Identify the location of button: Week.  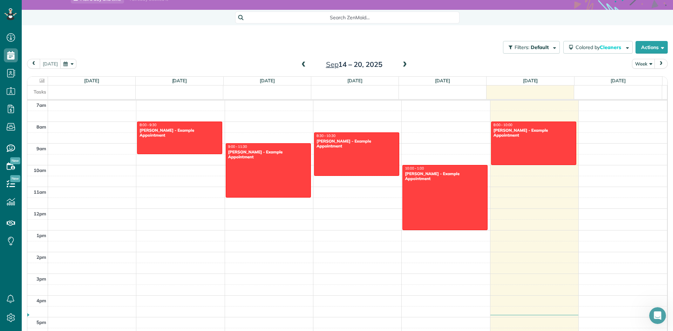
(644, 63).